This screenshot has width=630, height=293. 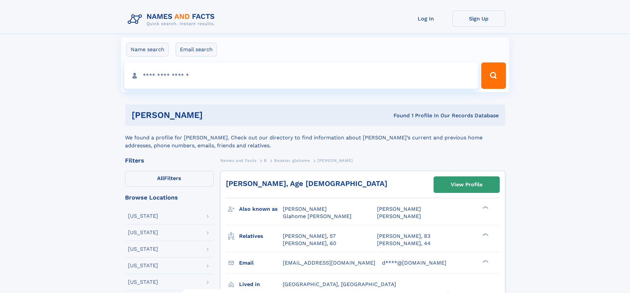 I want to click on div: Filters, so click(x=169, y=161).